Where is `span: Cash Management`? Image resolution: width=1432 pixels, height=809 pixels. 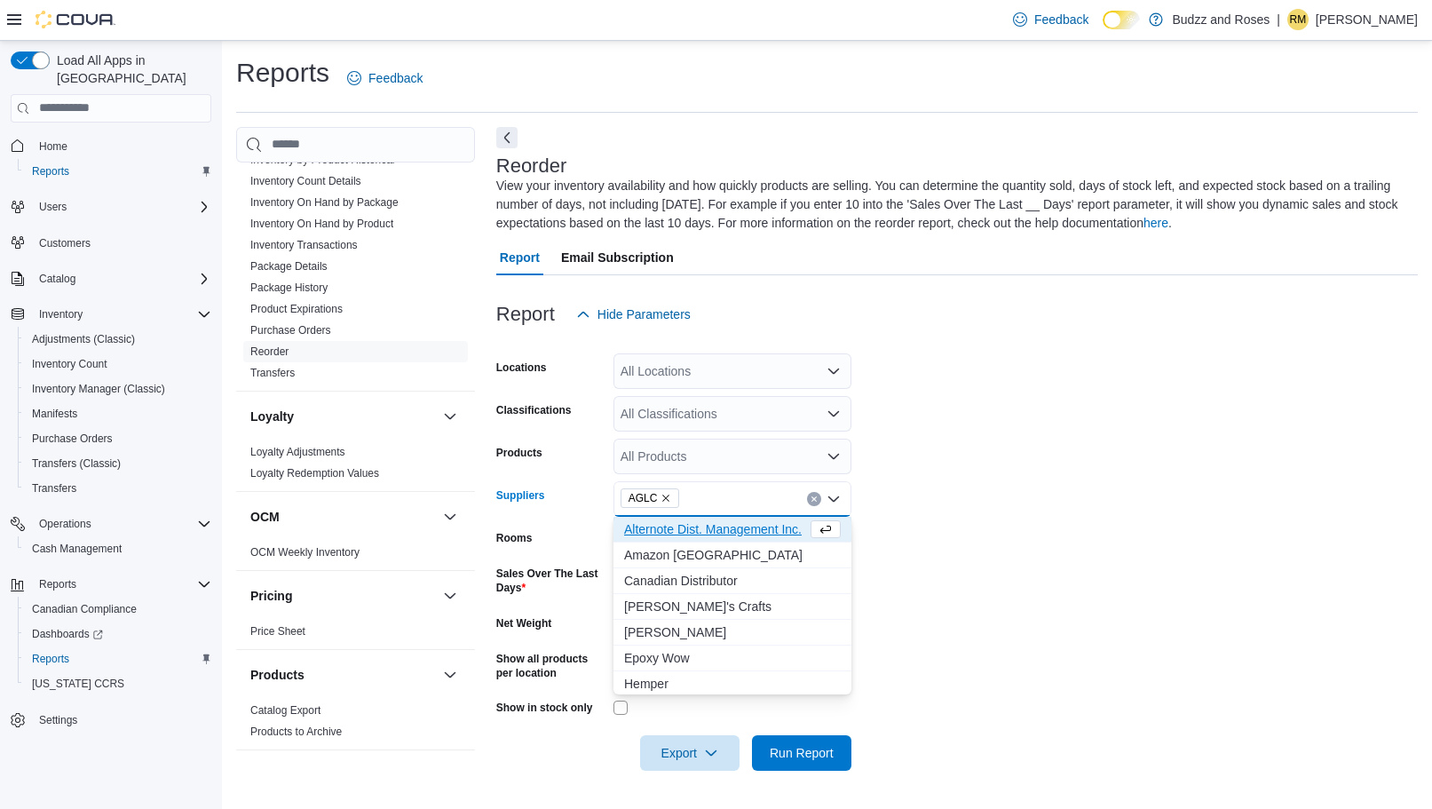 span: Cash Management is located at coordinates (76, 549).